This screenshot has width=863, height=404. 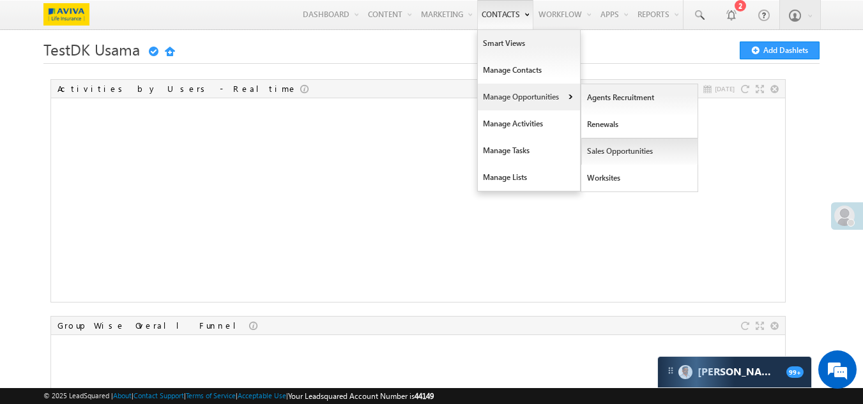 What do you see at coordinates (529, 97) in the screenshot?
I see `a: Manage Opportunities` at bounding box center [529, 97].